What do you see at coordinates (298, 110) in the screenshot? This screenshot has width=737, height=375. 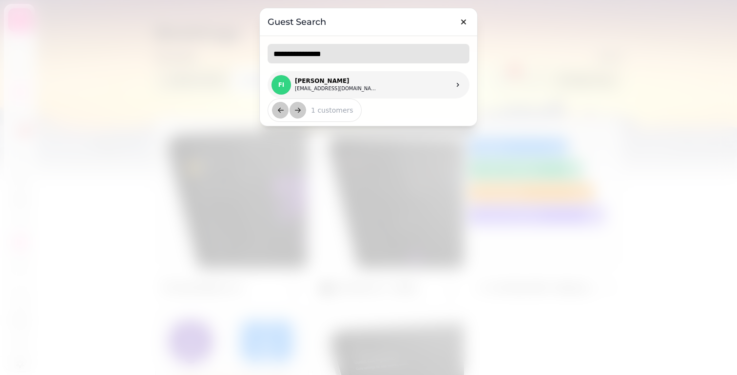 I see `button: next` at bounding box center [298, 110].